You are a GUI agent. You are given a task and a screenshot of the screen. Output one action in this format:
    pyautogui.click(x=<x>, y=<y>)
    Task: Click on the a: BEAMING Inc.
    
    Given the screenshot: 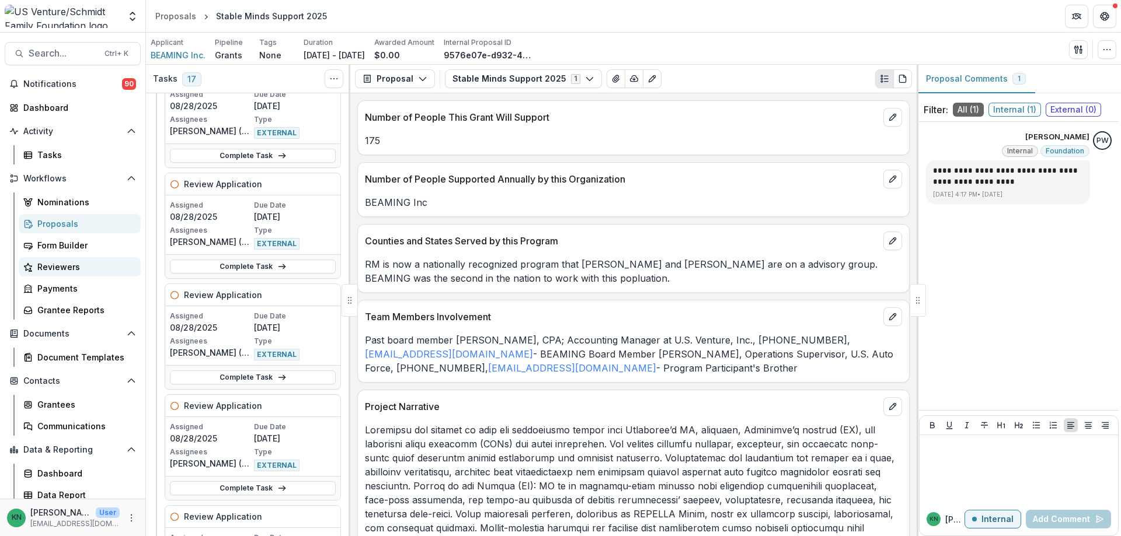 What is the action you would take?
    pyautogui.click(x=178, y=55)
    